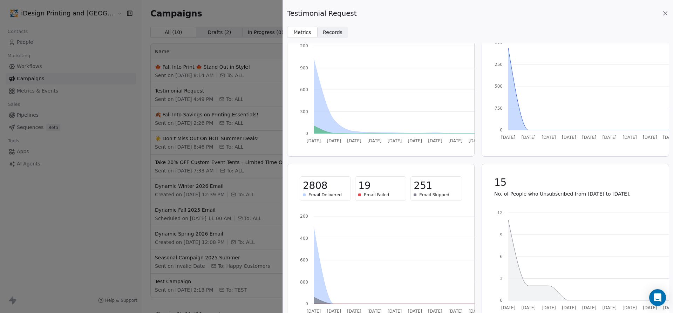 This screenshot has height=313, width=673. I want to click on tspan: 600, so click(304, 90).